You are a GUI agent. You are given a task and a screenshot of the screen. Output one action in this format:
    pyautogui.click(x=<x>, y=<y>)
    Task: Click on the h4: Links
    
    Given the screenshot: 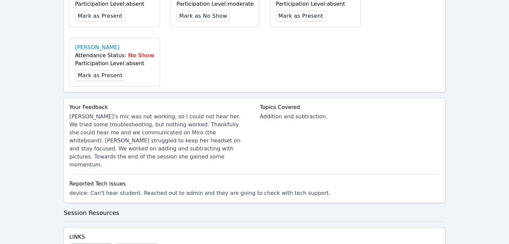 What is the action you would take?
    pyautogui.click(x=113, y=237)
    